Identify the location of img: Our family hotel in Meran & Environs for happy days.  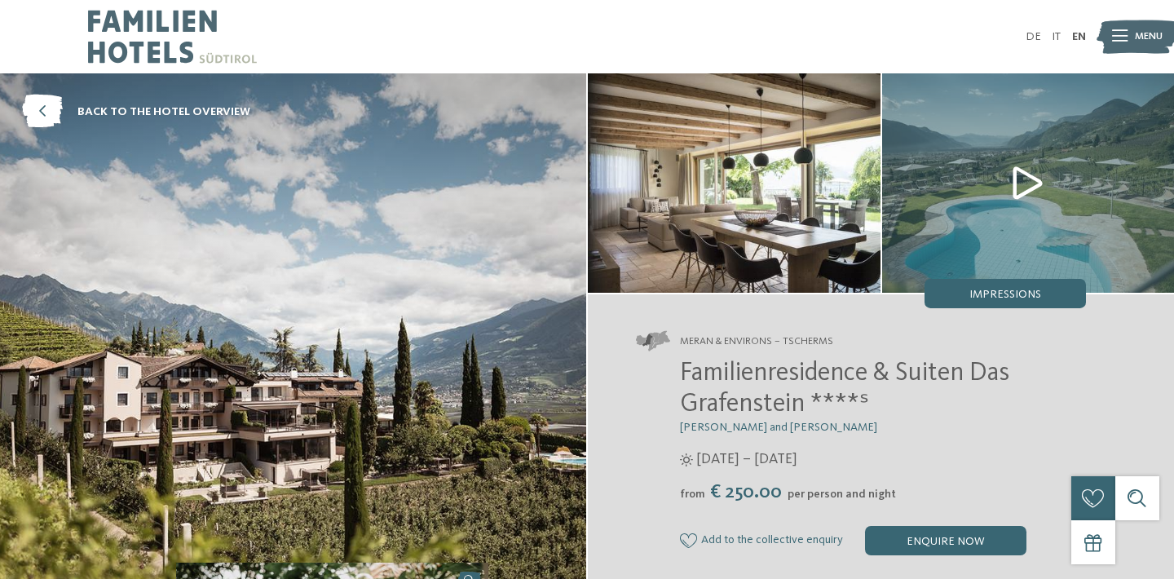
(734, 183).